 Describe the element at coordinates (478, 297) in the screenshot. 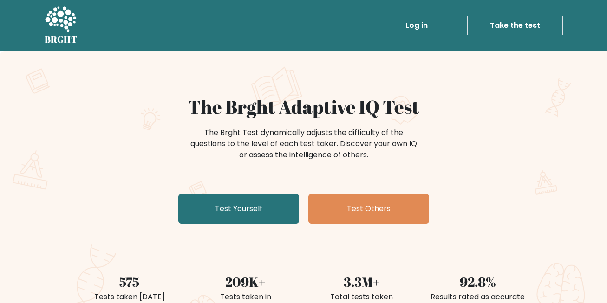

I see `div: Results rated as accurate` at that location.